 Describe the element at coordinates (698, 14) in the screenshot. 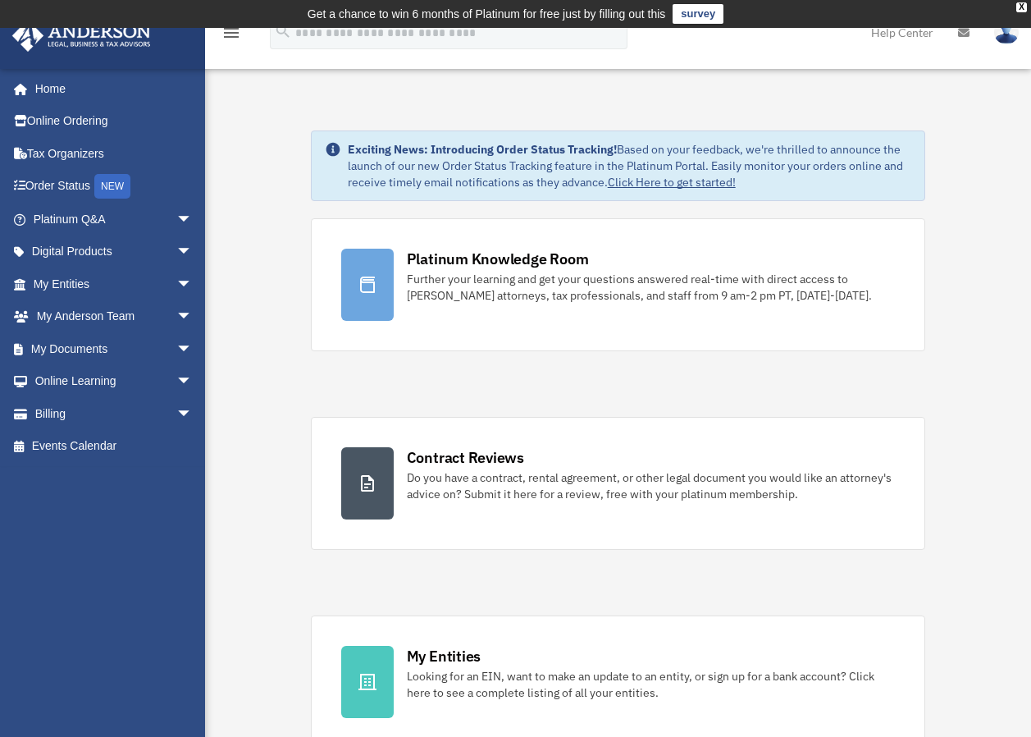

I see `a: survey` at that location.